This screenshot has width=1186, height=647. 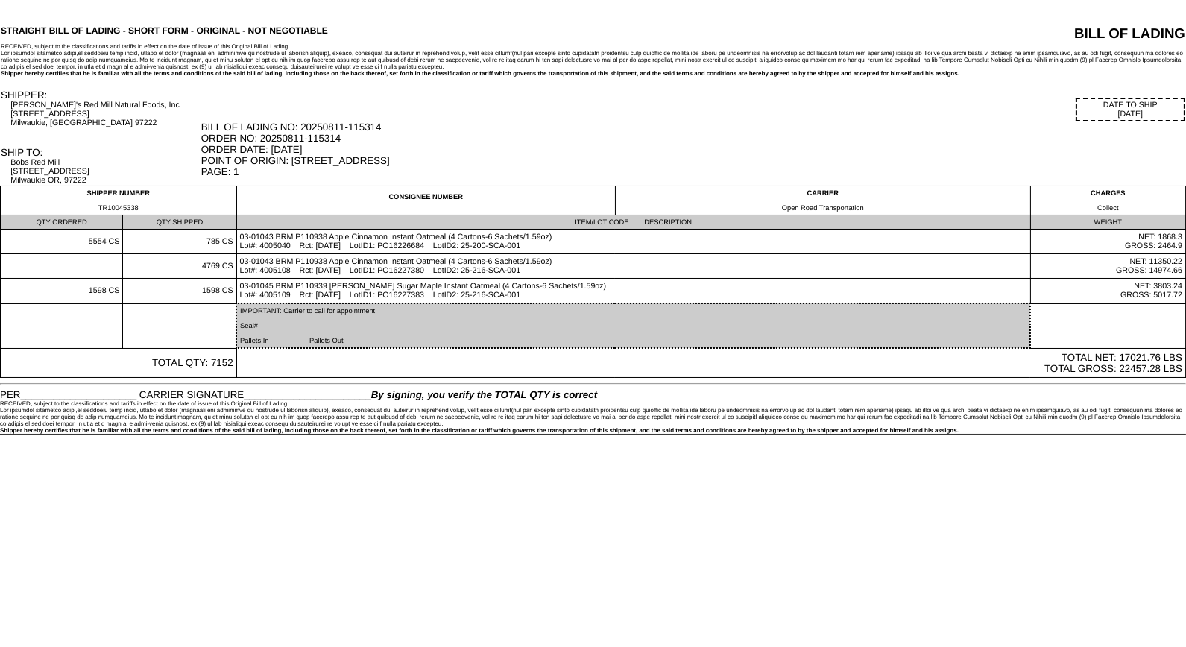 What do you see at coordinates (484, 394) in the screenshot?
I see `span: By signing, you verify the TOTAL QTY is correct` at bounding box center [484, 394].